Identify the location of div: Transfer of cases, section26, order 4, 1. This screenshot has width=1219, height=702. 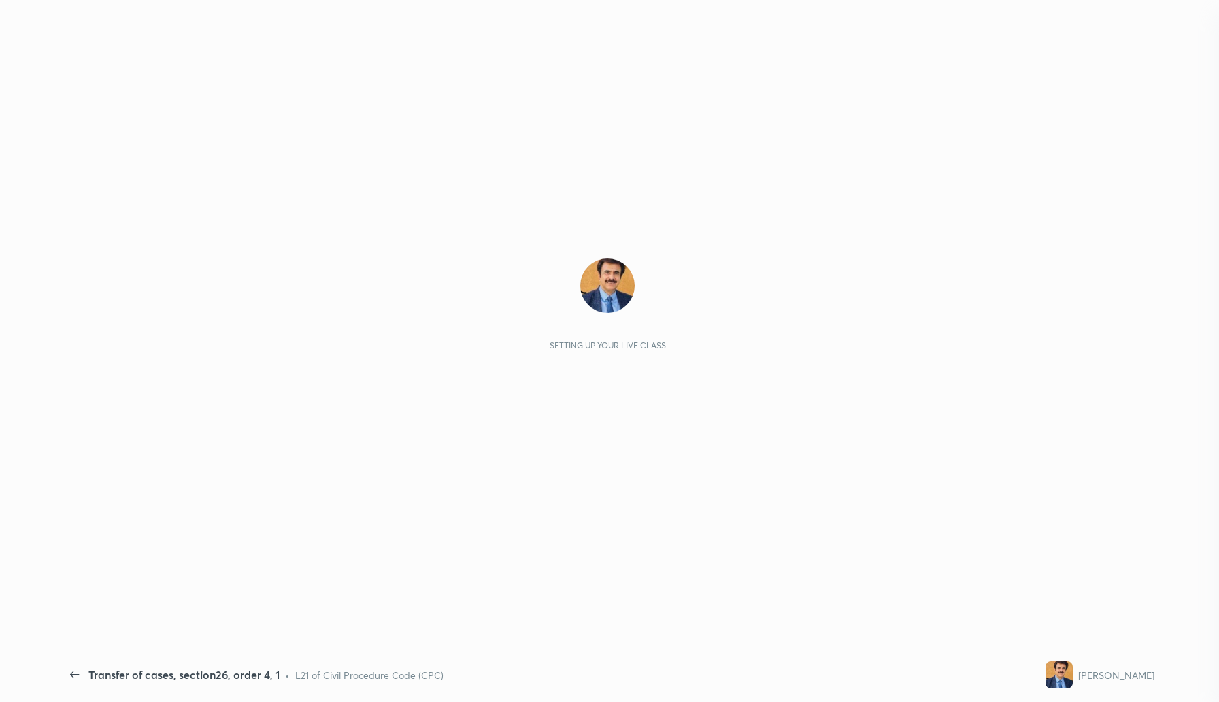
(184, 675).